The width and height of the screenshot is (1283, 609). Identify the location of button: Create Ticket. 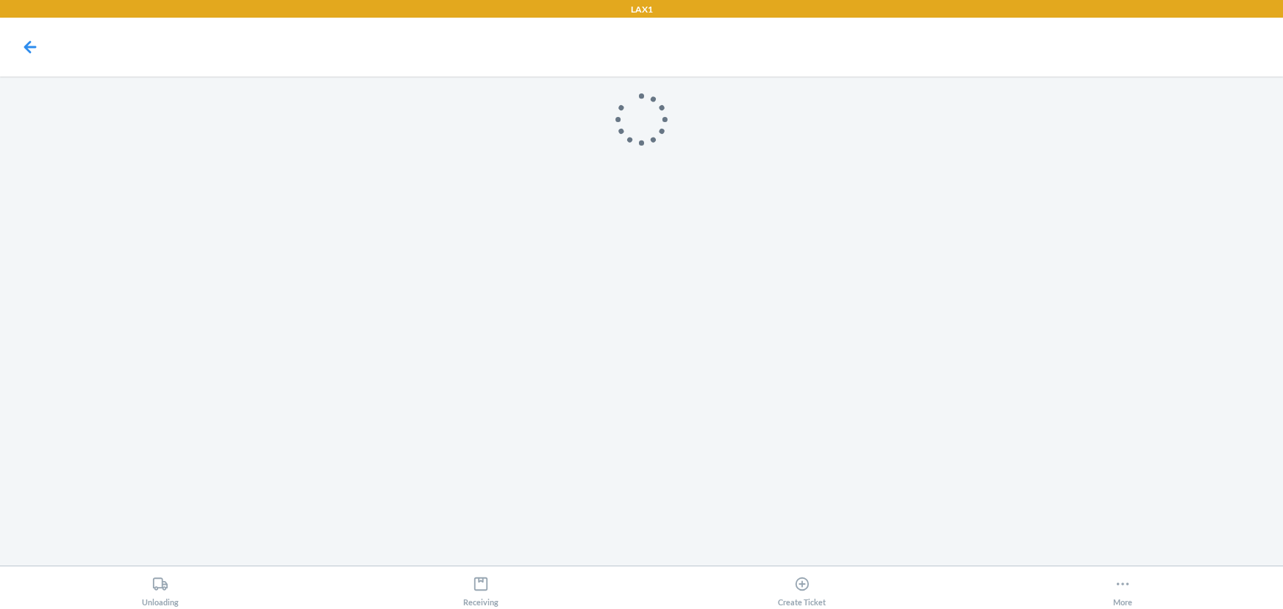
(802, 586).